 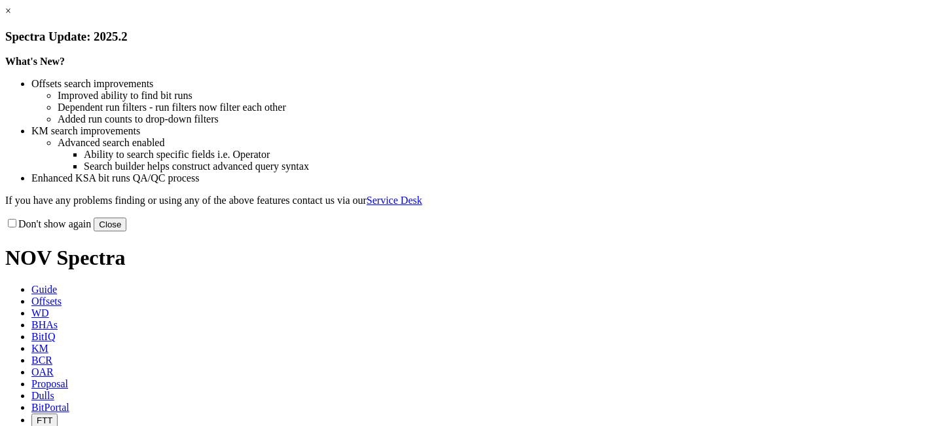 I want to click on input: Don't show again, so click(x=12, y=223).